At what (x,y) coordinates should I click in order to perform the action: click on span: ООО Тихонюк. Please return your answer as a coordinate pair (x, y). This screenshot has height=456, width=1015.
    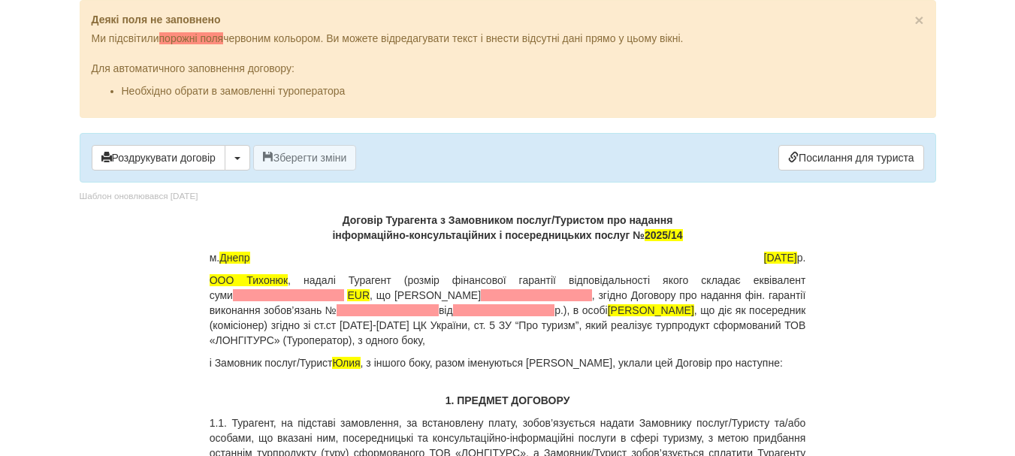
    Looking at the image, I should click on (249, 280).